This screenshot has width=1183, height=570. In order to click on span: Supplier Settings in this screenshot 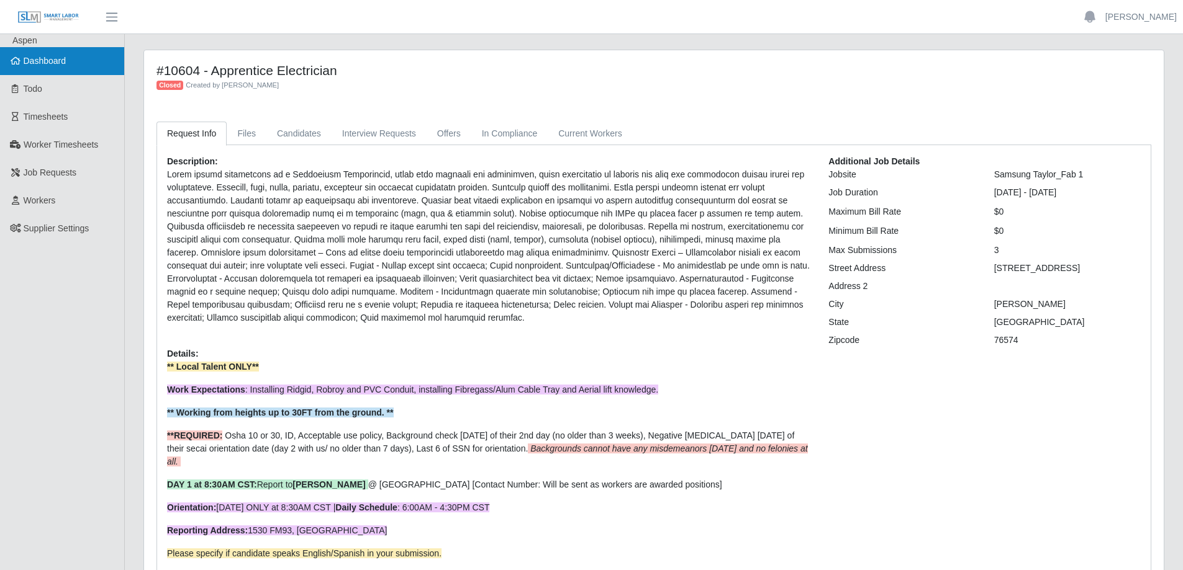, I will do `click(56, 228)`.